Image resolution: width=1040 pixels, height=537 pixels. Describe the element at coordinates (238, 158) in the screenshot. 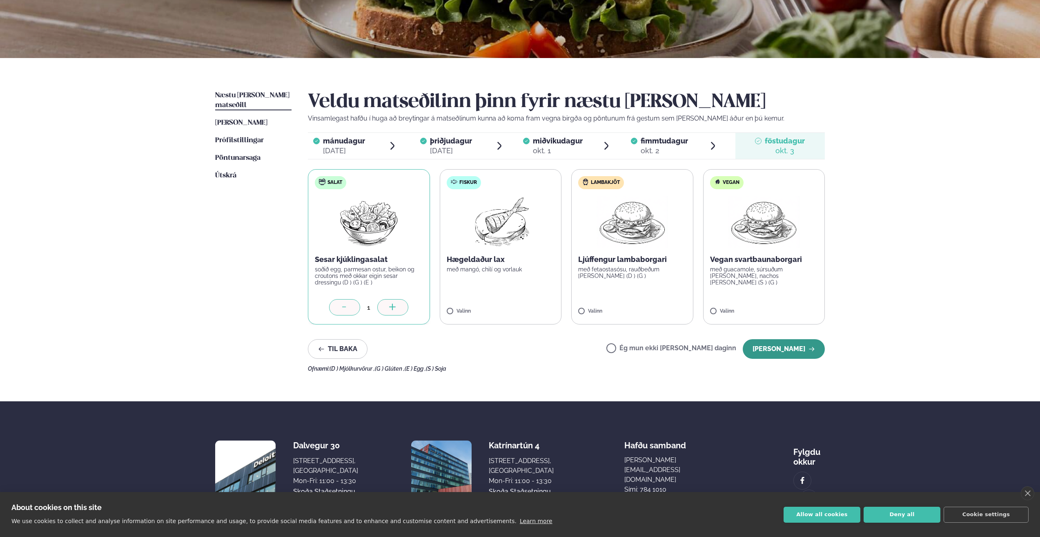

I see `span: Pöntunarsaga` at that location.